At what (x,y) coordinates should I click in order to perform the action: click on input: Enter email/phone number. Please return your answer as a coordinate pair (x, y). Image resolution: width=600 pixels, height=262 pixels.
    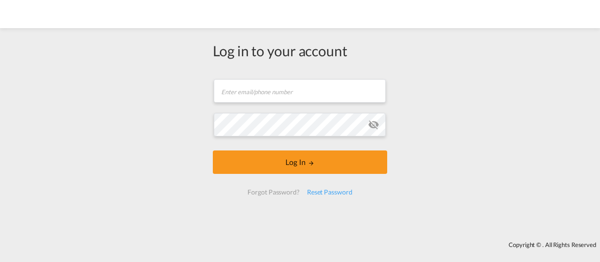
    Looking at the image, I should click on (299, 91).